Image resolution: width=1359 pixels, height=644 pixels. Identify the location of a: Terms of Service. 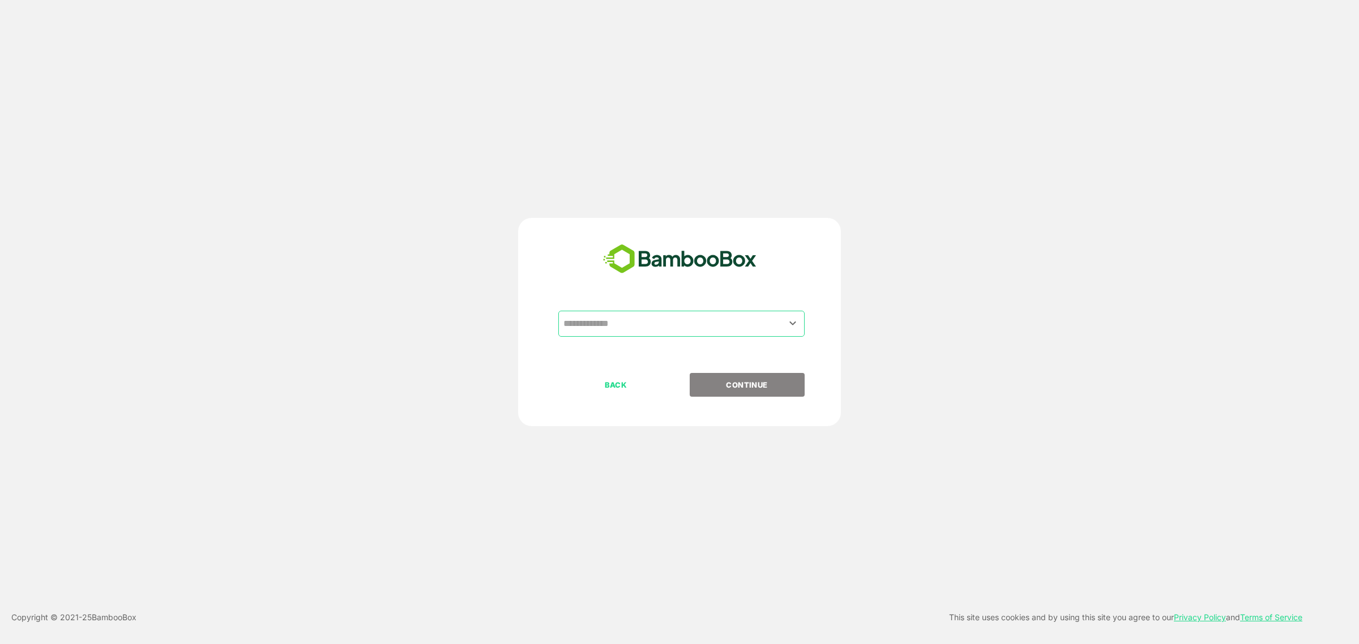
(1271, 617).